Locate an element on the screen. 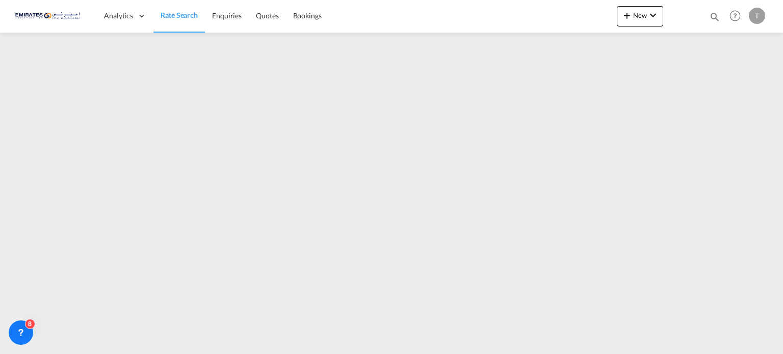  span: Analytics is located at coordinates (118, 16).